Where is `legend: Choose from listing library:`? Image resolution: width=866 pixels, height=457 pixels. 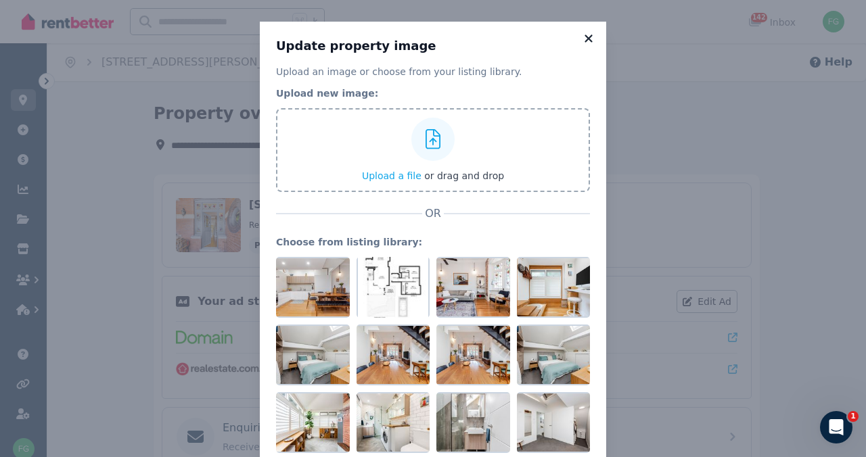 legend: Choose from listing library: is located at coordinates (433, 242).